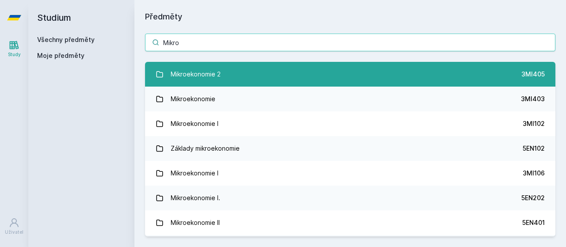 This screenshot has height=247, width=566. Describe the element at coordinates (350, 173) in the screenshot. I see `a: Mikroekonomie I 3MI106` at that location.